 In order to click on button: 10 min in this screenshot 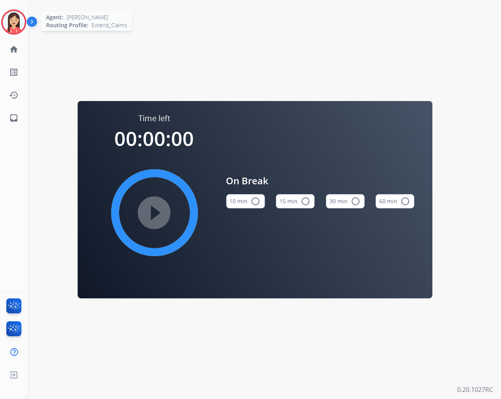, I will do `click(246, 201)`.